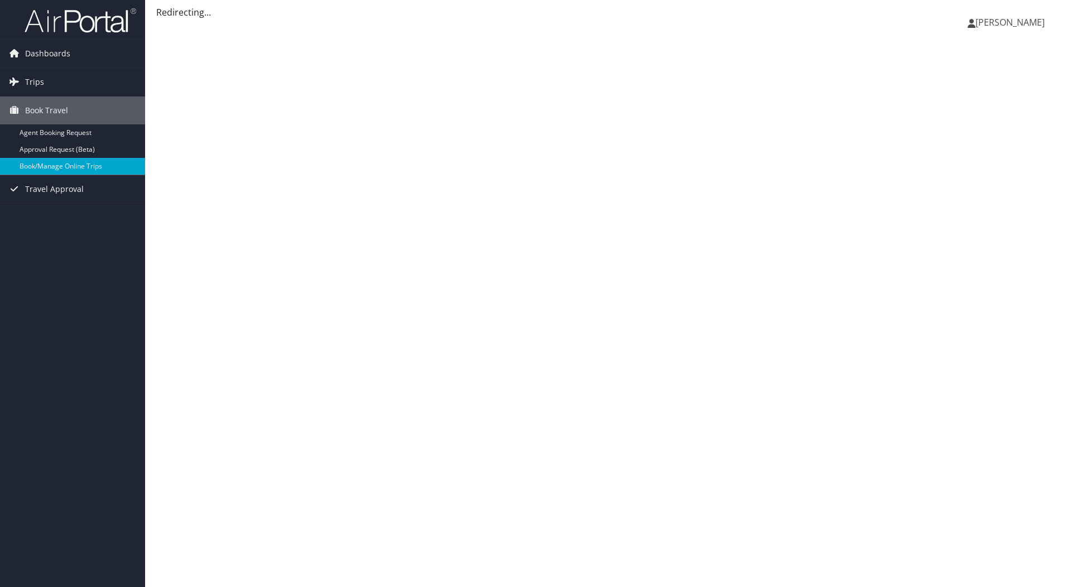  What do you see at coordinates (35, 82) in the screenshot?
I see `span: Trips` at bounding box center [35, 82].